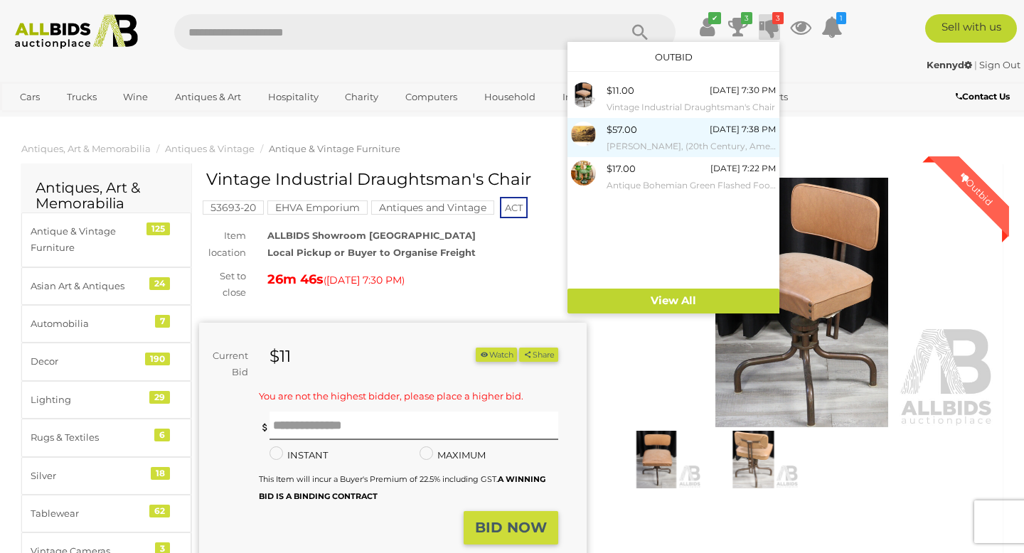 This screenshot has height=553, width=1024. What do you see at coordinates (293, 97) in the screenshot?
I see `a: Hospitality` at bounding box center [293, 97].